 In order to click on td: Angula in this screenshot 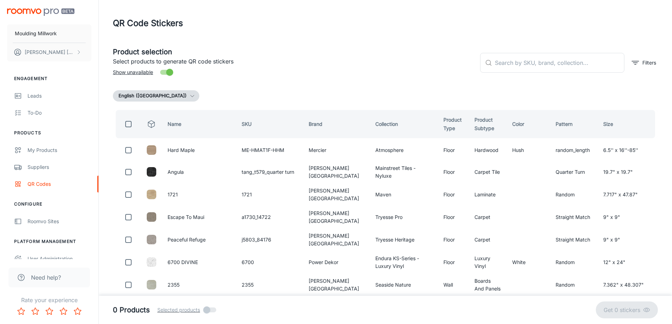, I will do `click(199, 172)`.